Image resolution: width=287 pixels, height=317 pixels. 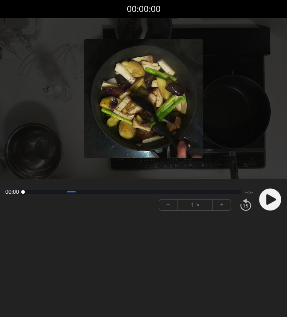 I want to click on div: 1 ×, so click(x=195, y=205).